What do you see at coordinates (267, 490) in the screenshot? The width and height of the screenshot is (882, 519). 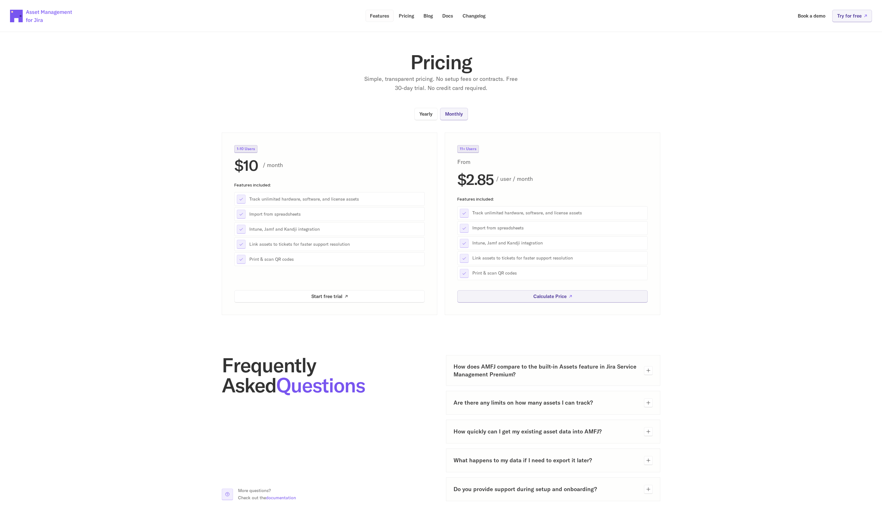 I see `p: More questions?` at bounding box center [267, 490].